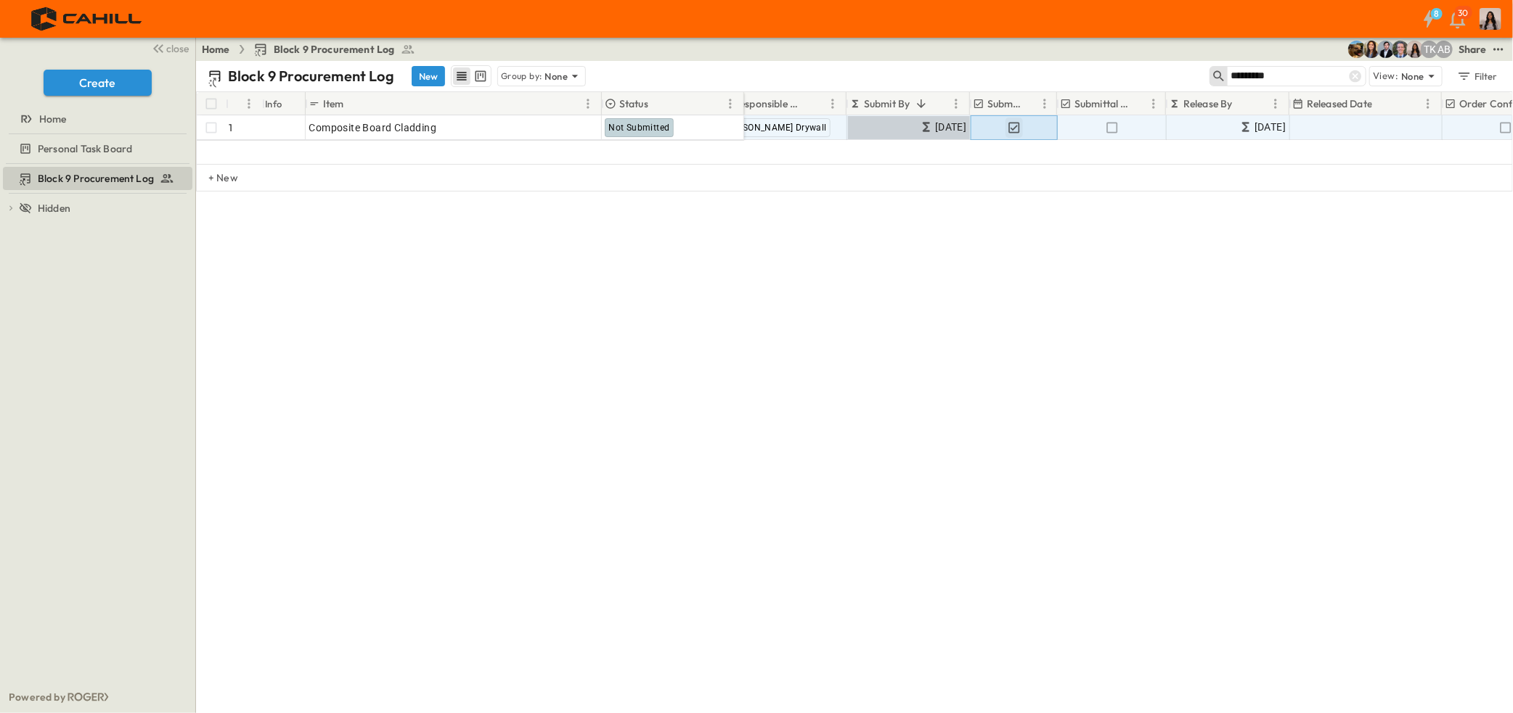 The height and width of the screenshot is (713, 1513). I want to click on div: Filter, so click(1476, 76).